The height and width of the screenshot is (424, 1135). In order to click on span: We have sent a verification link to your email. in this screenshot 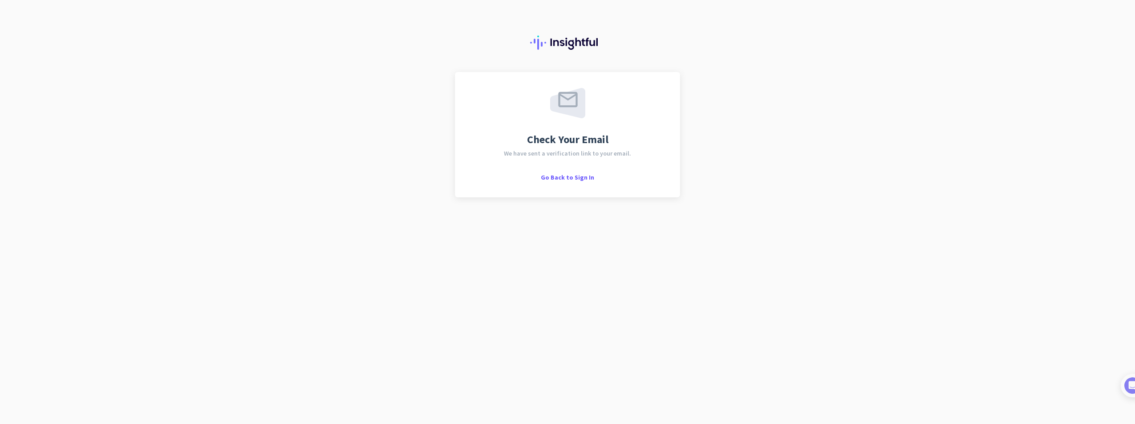, I will do `click(568, 154)`.